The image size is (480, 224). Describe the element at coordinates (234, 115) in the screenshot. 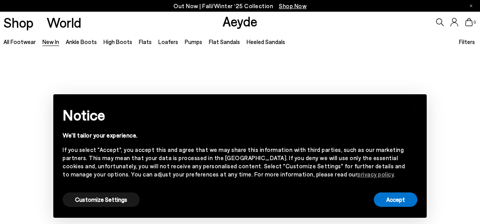

I see `h2: Notice` at that location.